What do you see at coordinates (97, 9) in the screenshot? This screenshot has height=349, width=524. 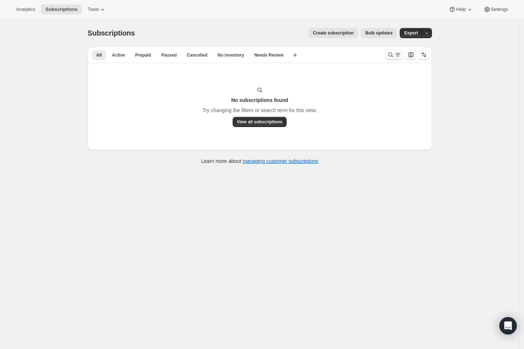 I see `button: Tools` at bounding box center [97, 9].